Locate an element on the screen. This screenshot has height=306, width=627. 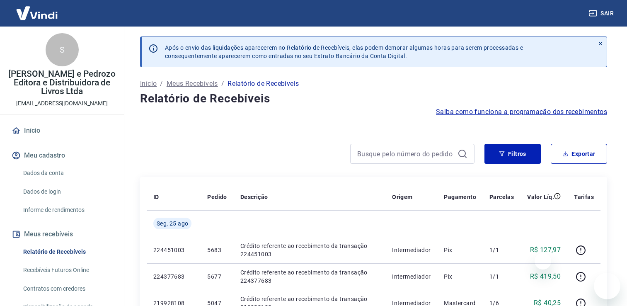
p: R$ 419,50 is located at coordinates (545, 276).